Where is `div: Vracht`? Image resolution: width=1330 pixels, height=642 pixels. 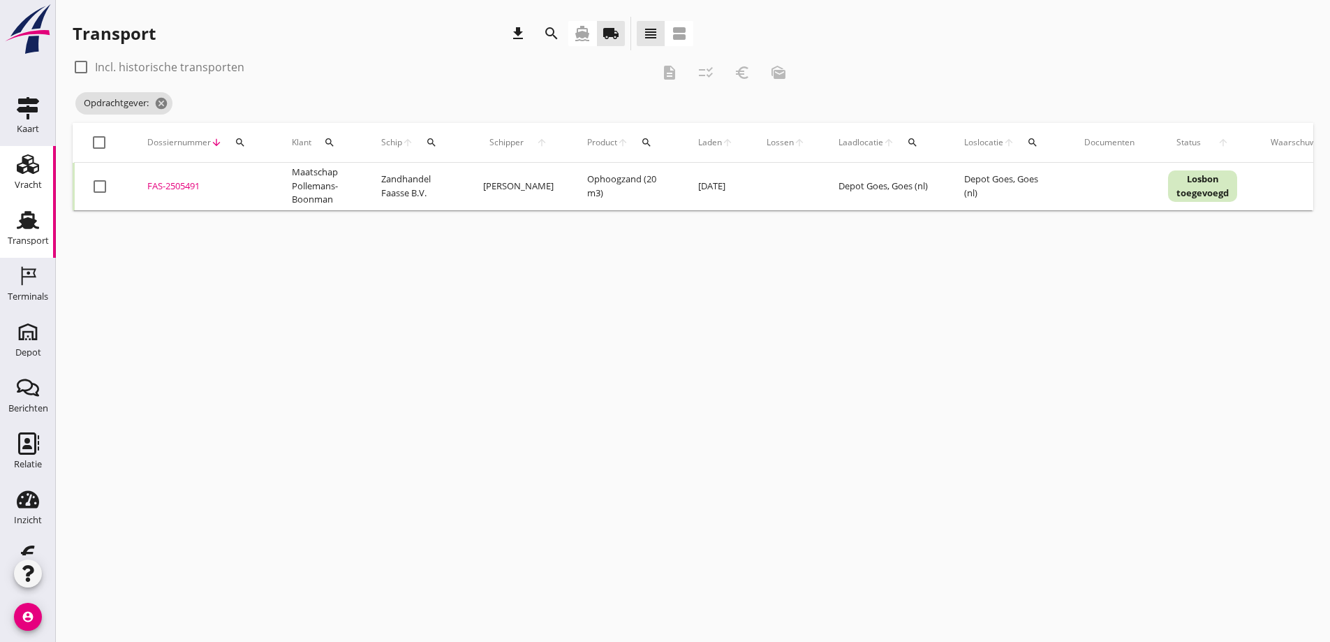 div: Vracht is located at coordinates (28, 184).